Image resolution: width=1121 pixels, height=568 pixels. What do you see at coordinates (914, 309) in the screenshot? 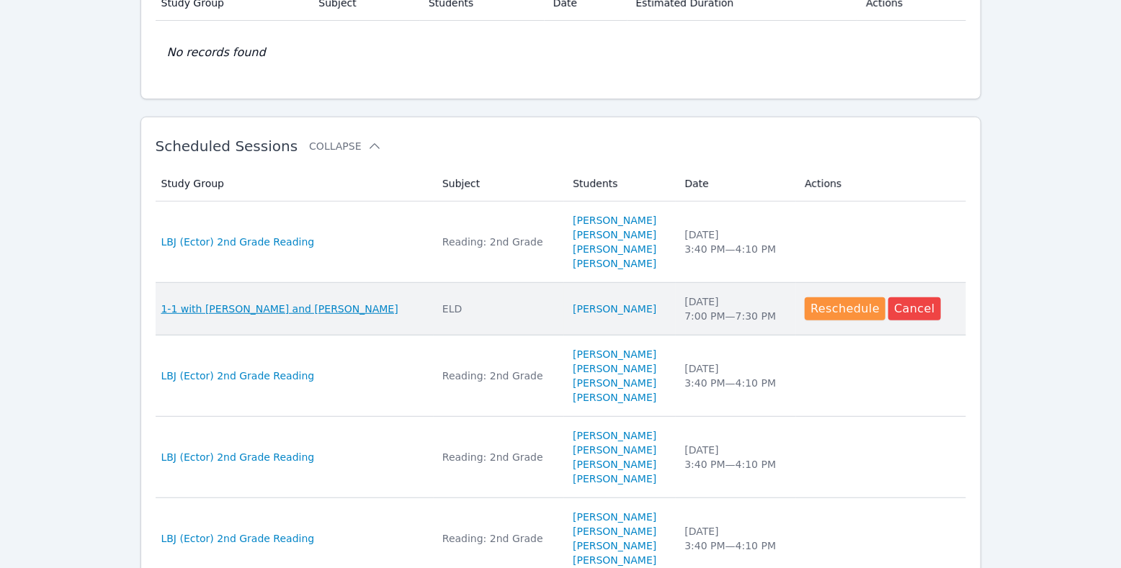
I see `button: Cancel` at bounding box center [914, 309].